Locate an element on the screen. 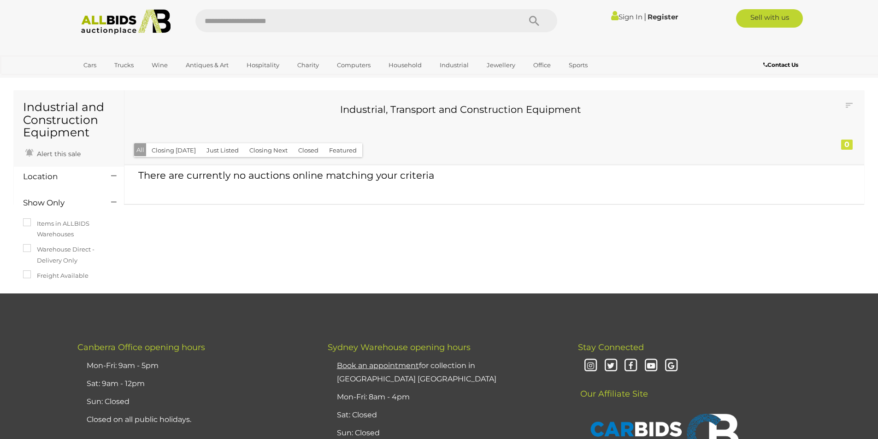  label: Freight Available is located at coordinates (56, 275).